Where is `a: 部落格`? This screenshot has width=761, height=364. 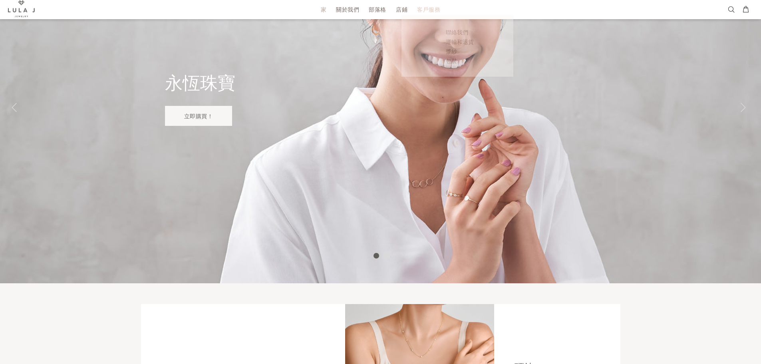
a: 部落格 is located at coordinates (377, 9).